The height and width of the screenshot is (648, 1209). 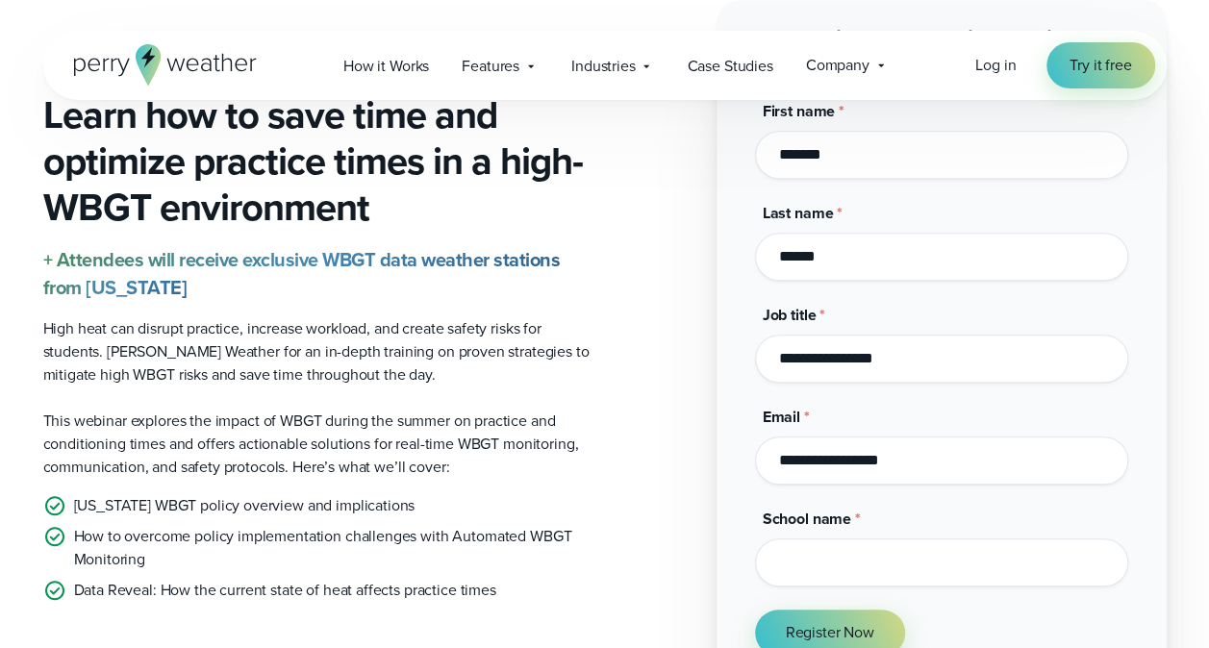 I want to click on span: First name, so click(x=799, y=111).